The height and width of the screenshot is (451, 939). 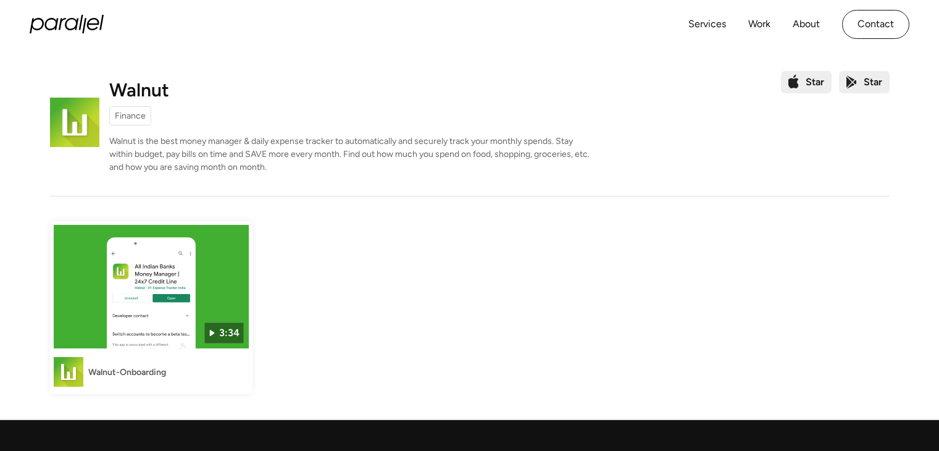 I want to click on a: Services, so click(x=707, y=24).